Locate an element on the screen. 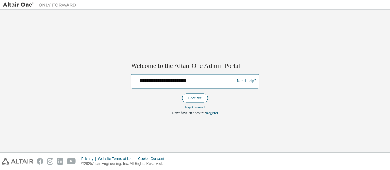 This screenshot has height=170, width=390. h2: Welcome to the Altair One Admin Portal is located at coordinates (195, 66).